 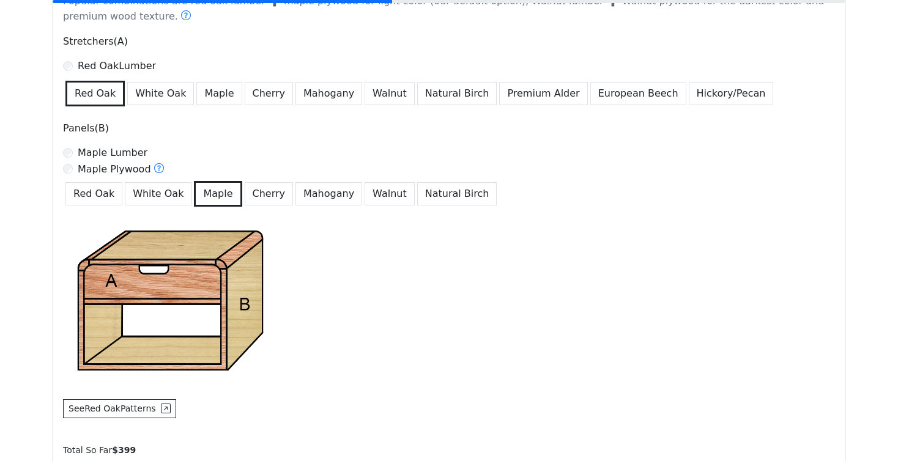 What do you see at coordinates (638, 94) in the screenshot?
I see `button: European Beech` at bounding box center [638, 94].